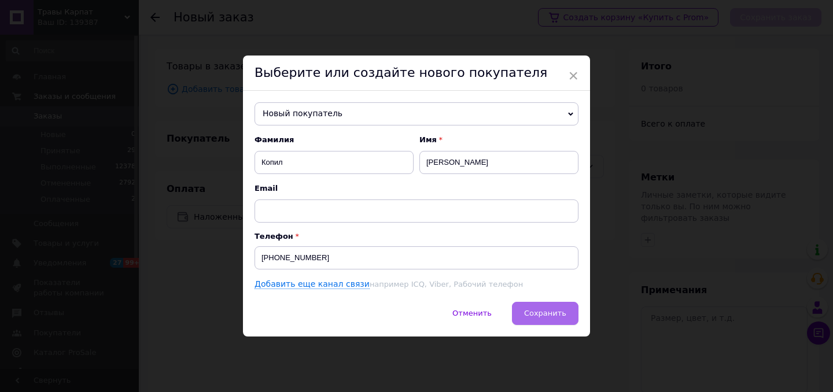  Describe the element at coordinates (416, 73) in the screenshot. I see `div: Выберите или создайте нового покупателя` at that location.